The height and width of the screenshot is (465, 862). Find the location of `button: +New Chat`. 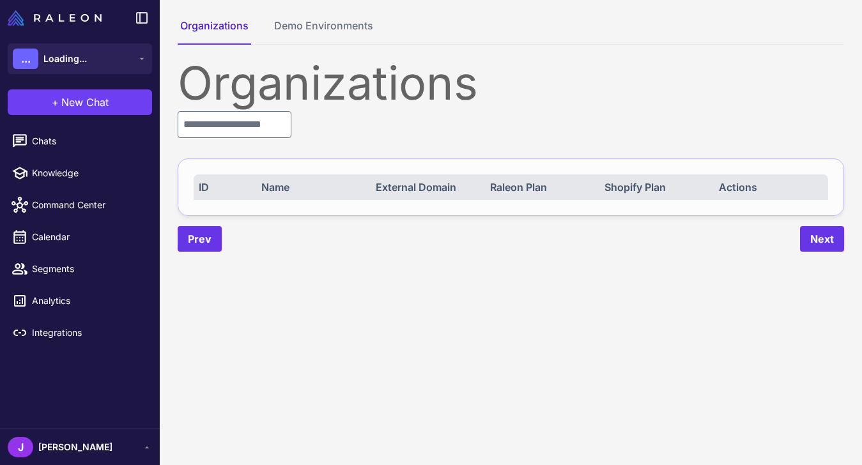

button: +New Chat is located at coordinates (80, 102).